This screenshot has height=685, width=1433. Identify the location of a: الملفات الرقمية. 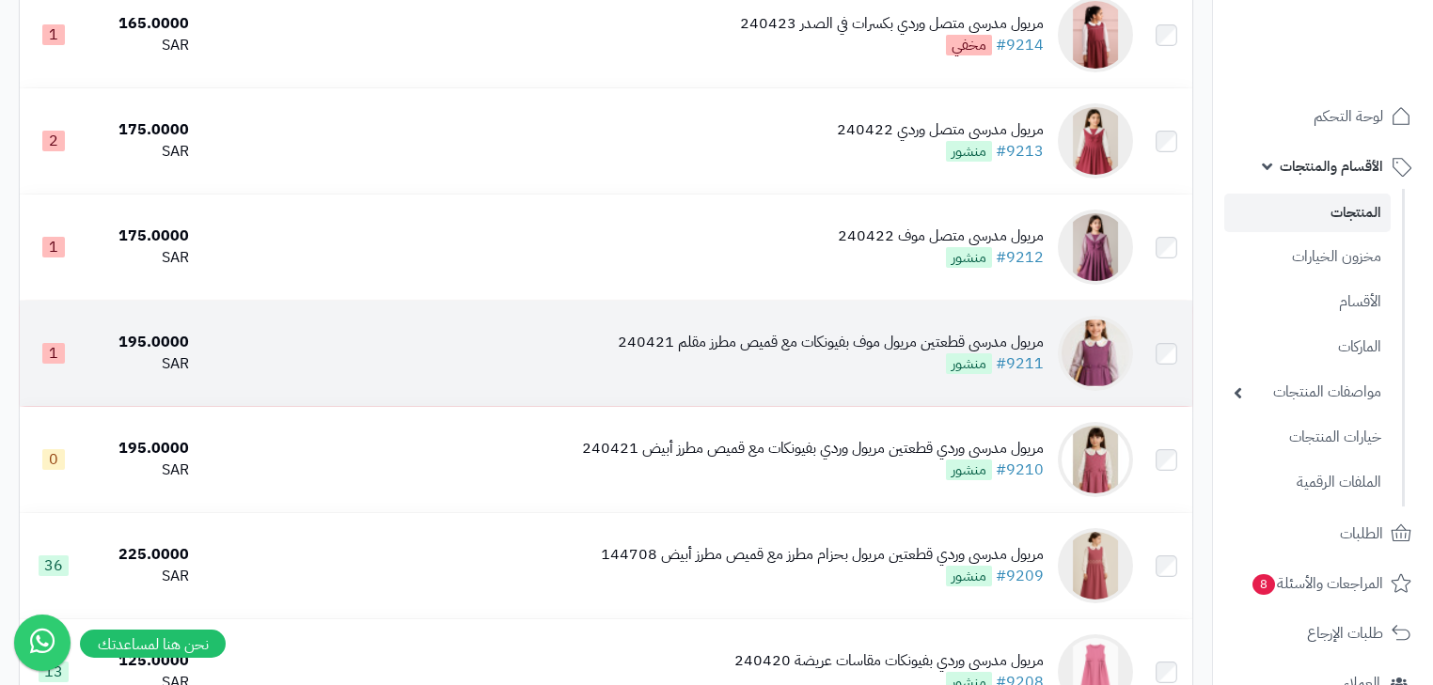
(1307, 482).